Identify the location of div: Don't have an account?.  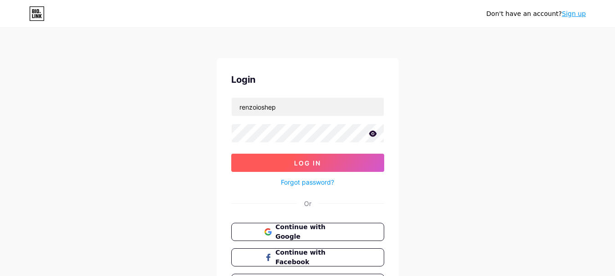
(536, 14).